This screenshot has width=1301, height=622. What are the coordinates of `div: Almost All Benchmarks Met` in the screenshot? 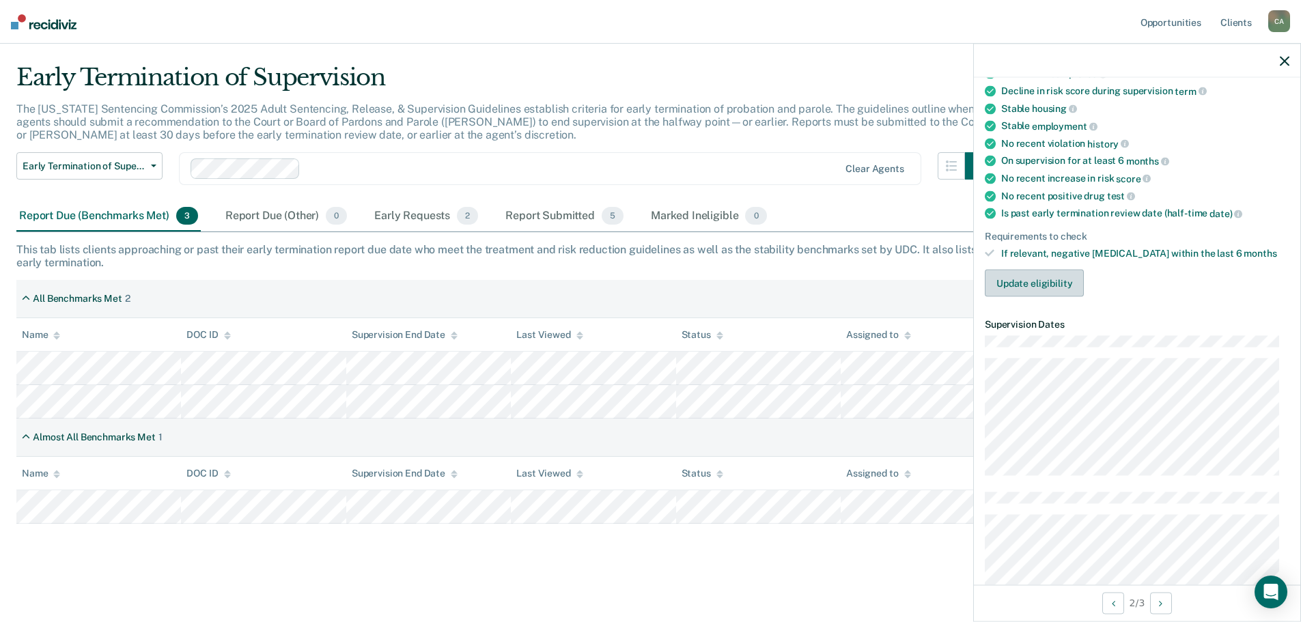 It's located at (94, 437).